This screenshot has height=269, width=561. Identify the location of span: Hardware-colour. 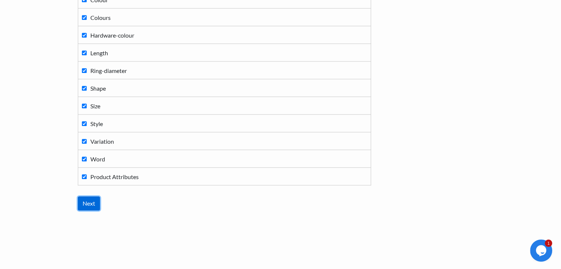
(112, 35).